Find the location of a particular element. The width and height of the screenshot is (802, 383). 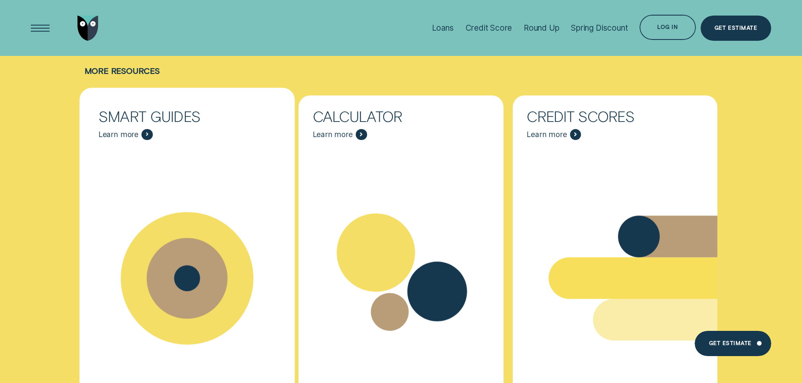

img: Wisr is located at coordinates (88, 28).